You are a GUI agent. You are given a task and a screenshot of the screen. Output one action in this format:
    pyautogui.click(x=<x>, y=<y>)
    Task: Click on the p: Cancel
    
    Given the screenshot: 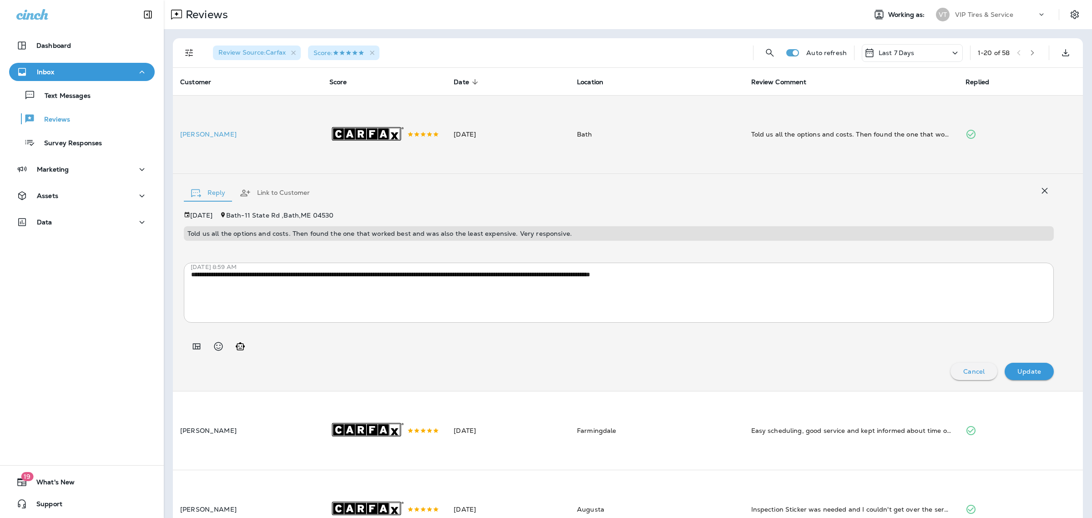 What is the action you would take?
    pyautogui.click(x=974, y=371)
    